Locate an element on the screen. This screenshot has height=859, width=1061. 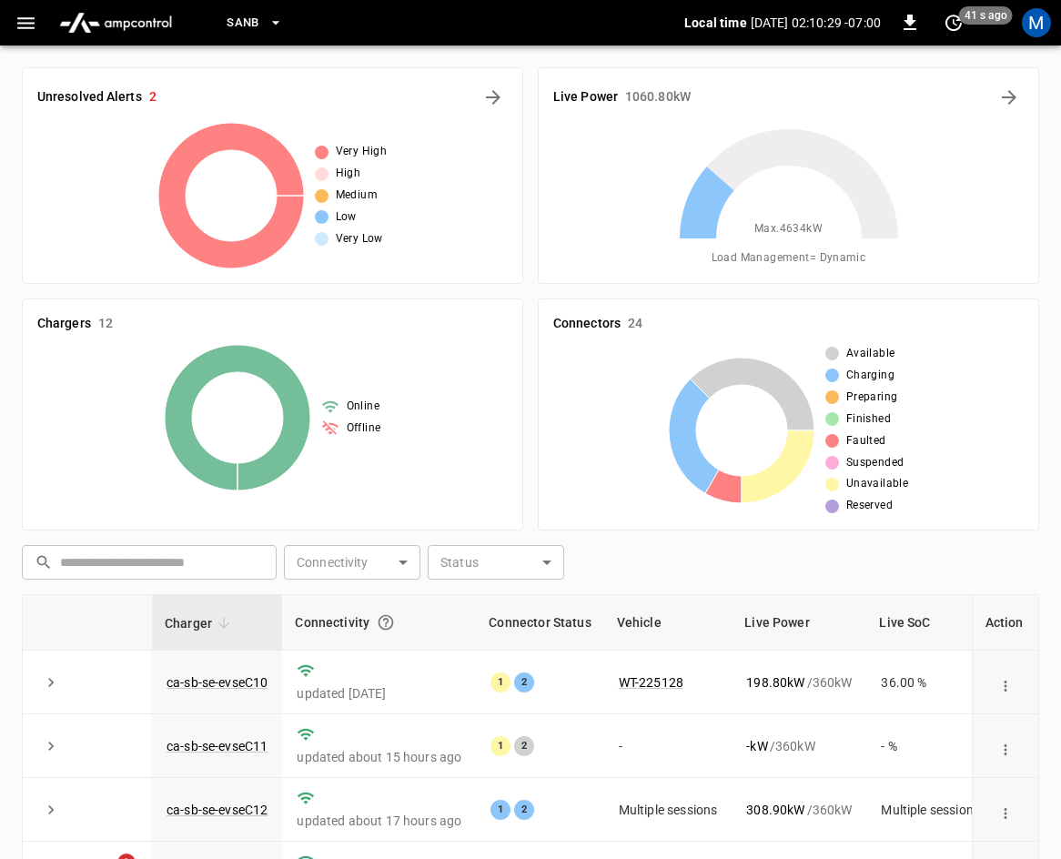
h6: 1060.80 kW is located at coordinates (658, 97).